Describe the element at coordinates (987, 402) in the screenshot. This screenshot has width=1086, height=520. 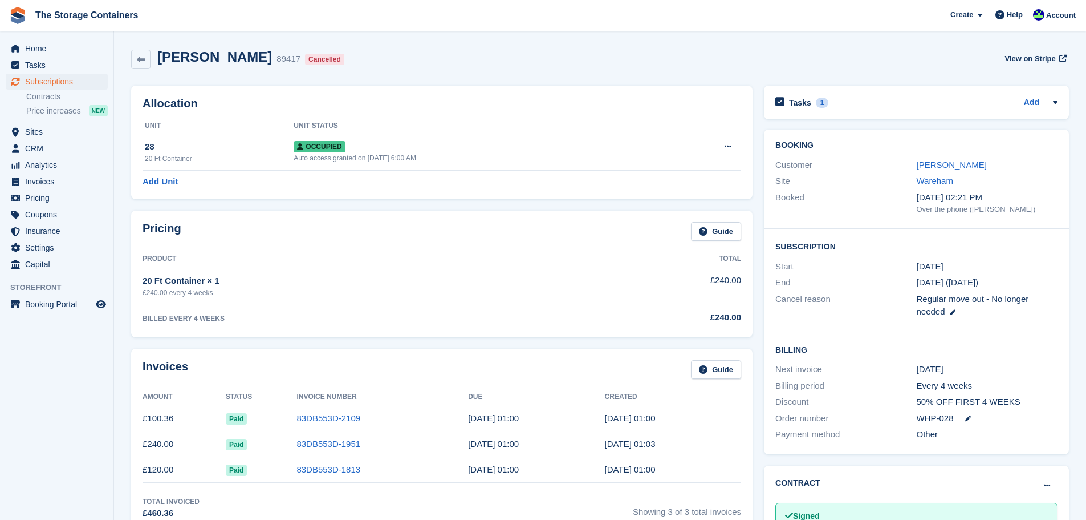
I see `div: 50% OFF FIRST 4 WEEKS` at that location.